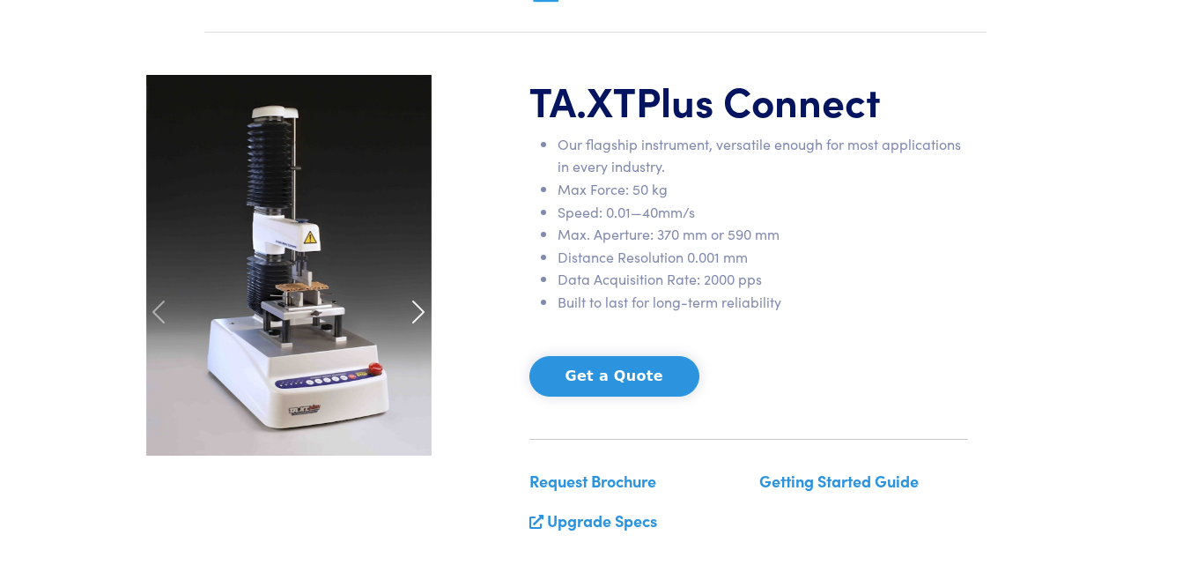  I want to click on li: Built to last for long-term reliability, so click(763, 302).